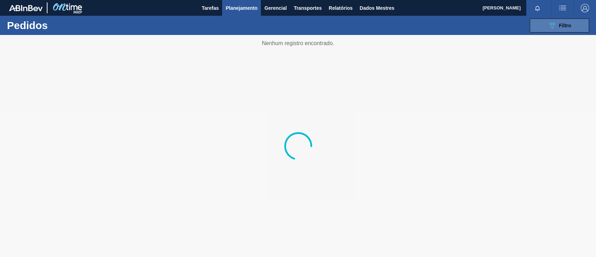  Describe the element at coordinates (563, 8) in the screenshot. I see `img: ações do usuário` at that location.